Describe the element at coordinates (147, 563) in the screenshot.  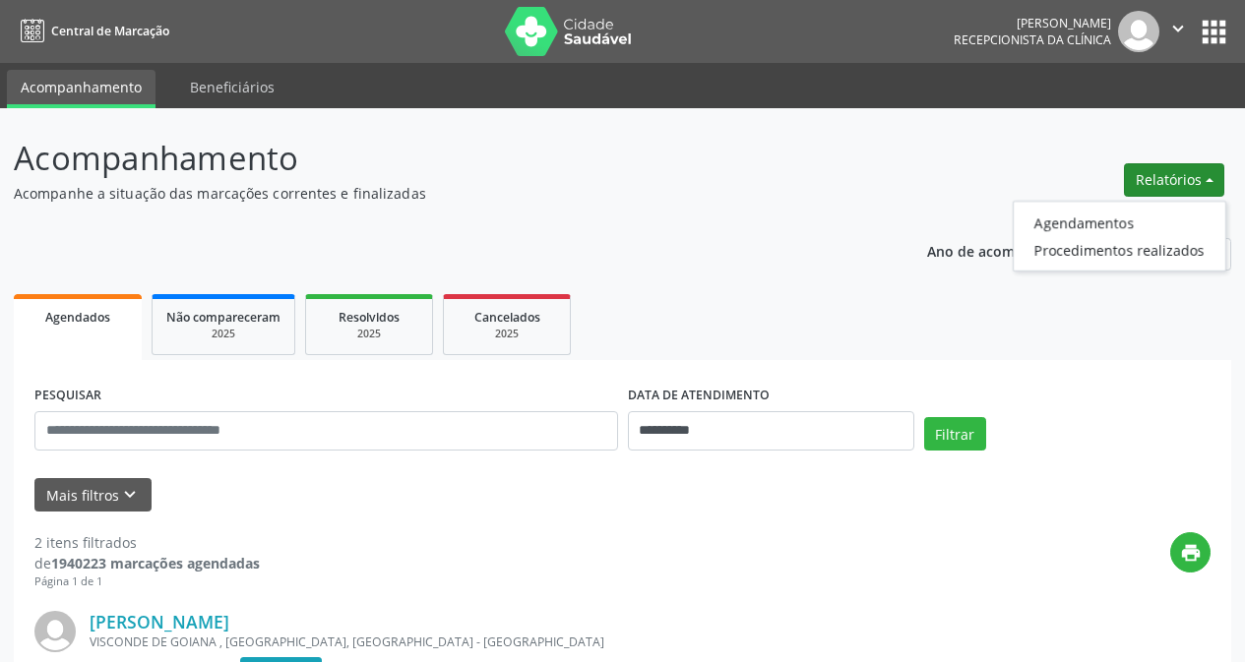
I see `div: de` at that location.